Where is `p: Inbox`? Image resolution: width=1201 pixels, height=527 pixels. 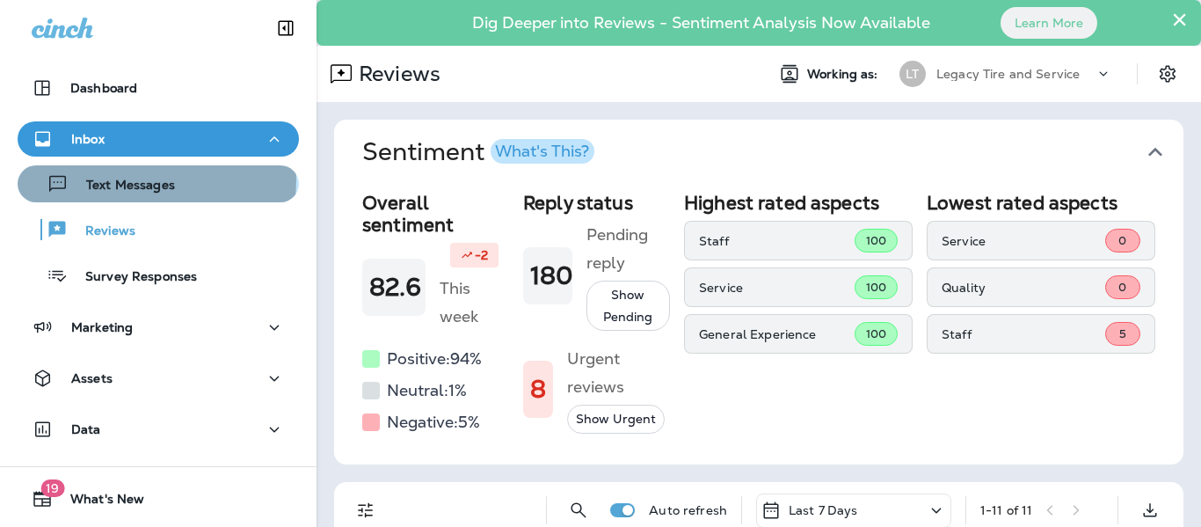 p: Inbox is located at coordinates (88, 139).